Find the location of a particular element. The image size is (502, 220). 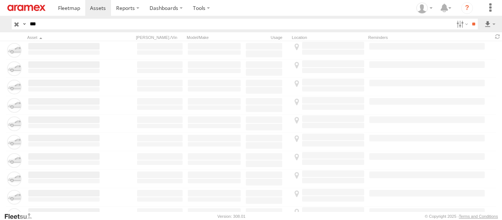

img: aramex-logo.svg is located at coordinates (26, 8).